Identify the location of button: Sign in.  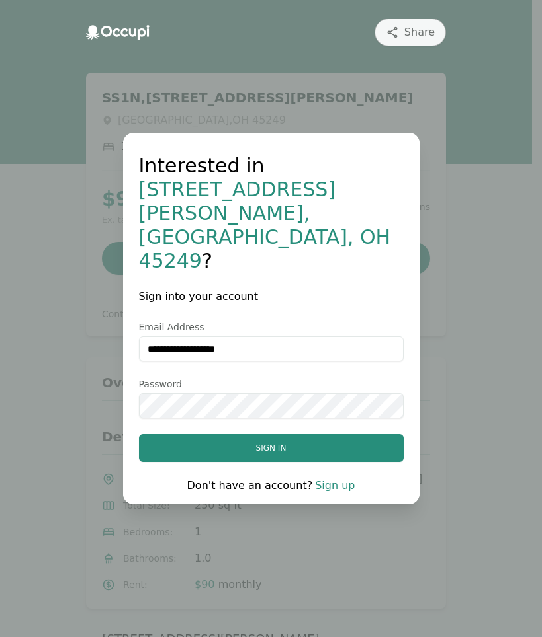
(271, 448).